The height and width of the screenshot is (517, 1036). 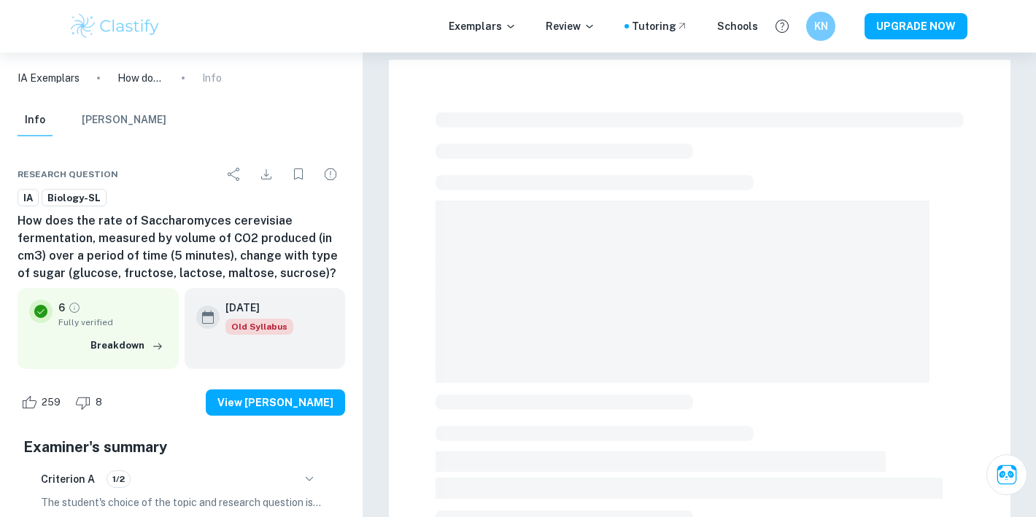 I want to click on div: Share, so click(x=234, y=174).